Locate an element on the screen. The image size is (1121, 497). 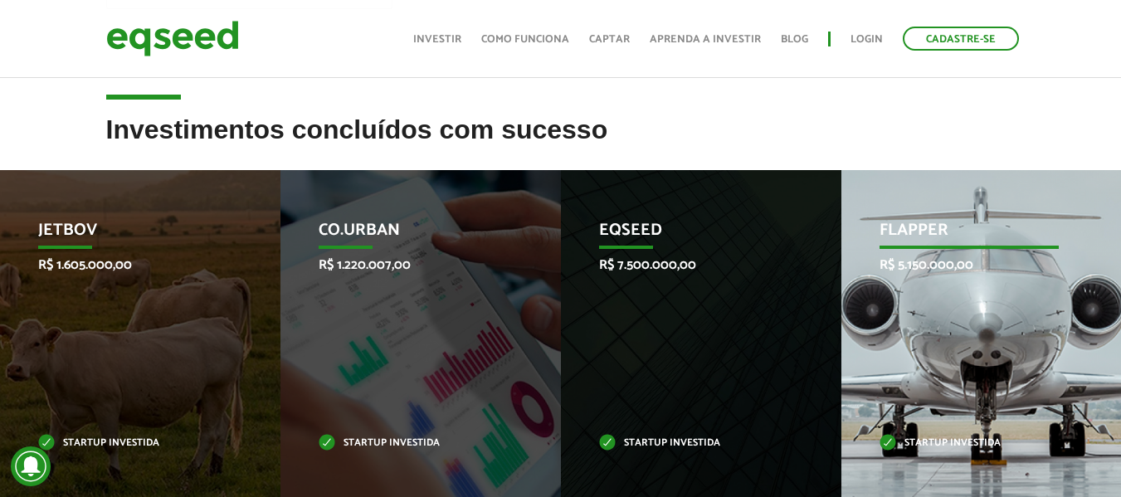
p: R$ 1.605.000,00 is located at coordinates (128, 265).